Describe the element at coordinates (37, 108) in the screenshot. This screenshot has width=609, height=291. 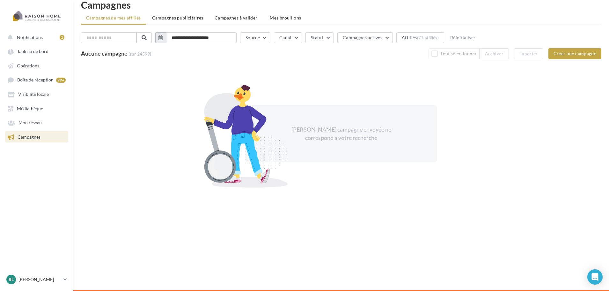
I see `a: Médiathèque` at that location.